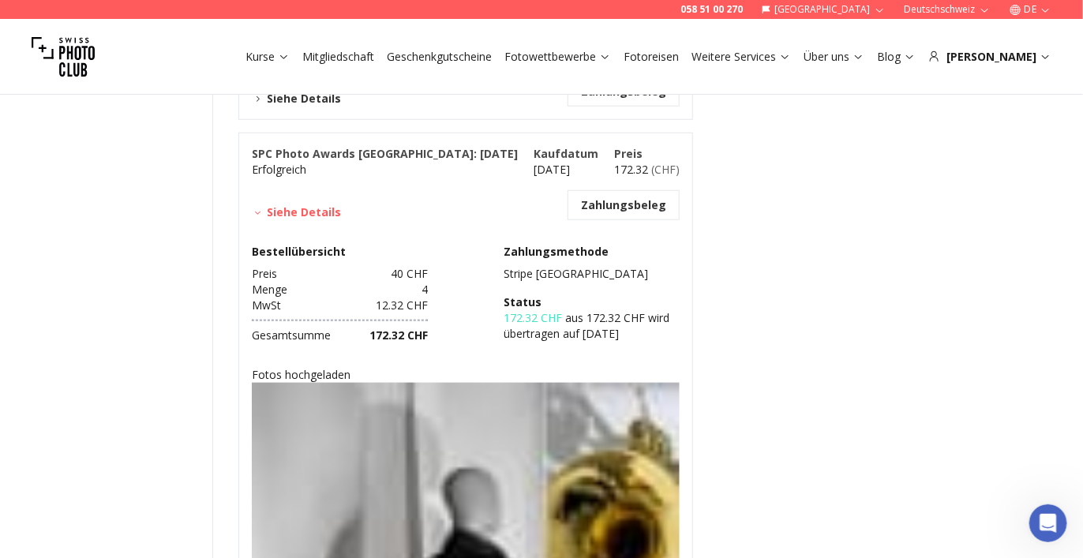 The width and height of the screenshot is (1083, 558). What do you see at coordinates (439, 57) in the screenshot?
I see `button: Geschenkgutscheine` at bounding box center [439, 57].